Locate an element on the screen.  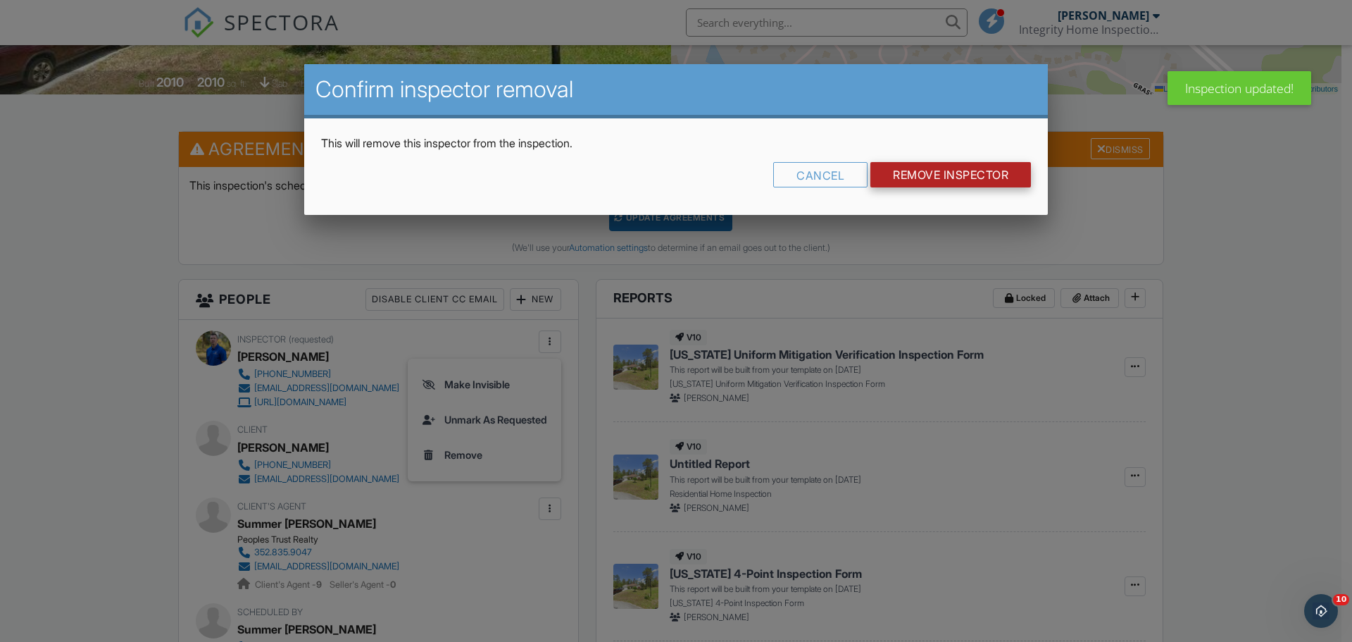
p: This will remove this inspector from the inspection. is located at coordinates (676, 143).